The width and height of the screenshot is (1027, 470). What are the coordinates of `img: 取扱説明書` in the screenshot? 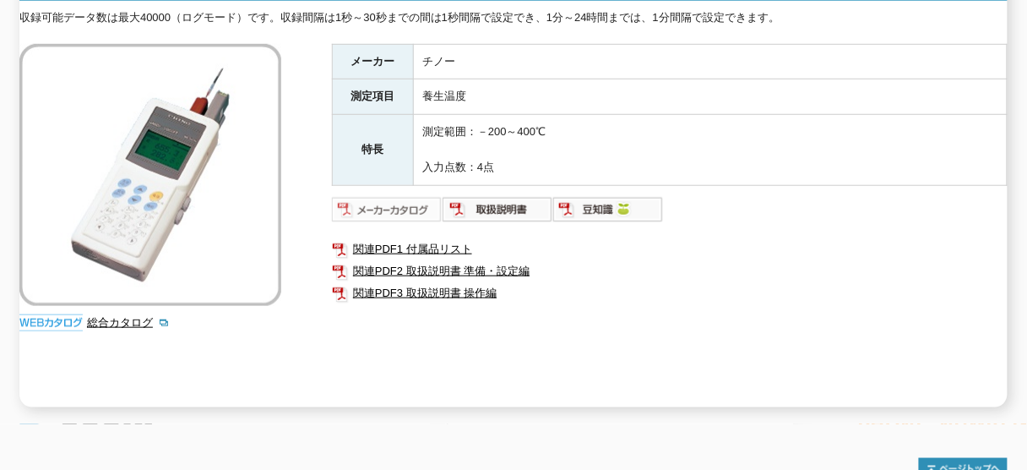 It's located at (498, 210).